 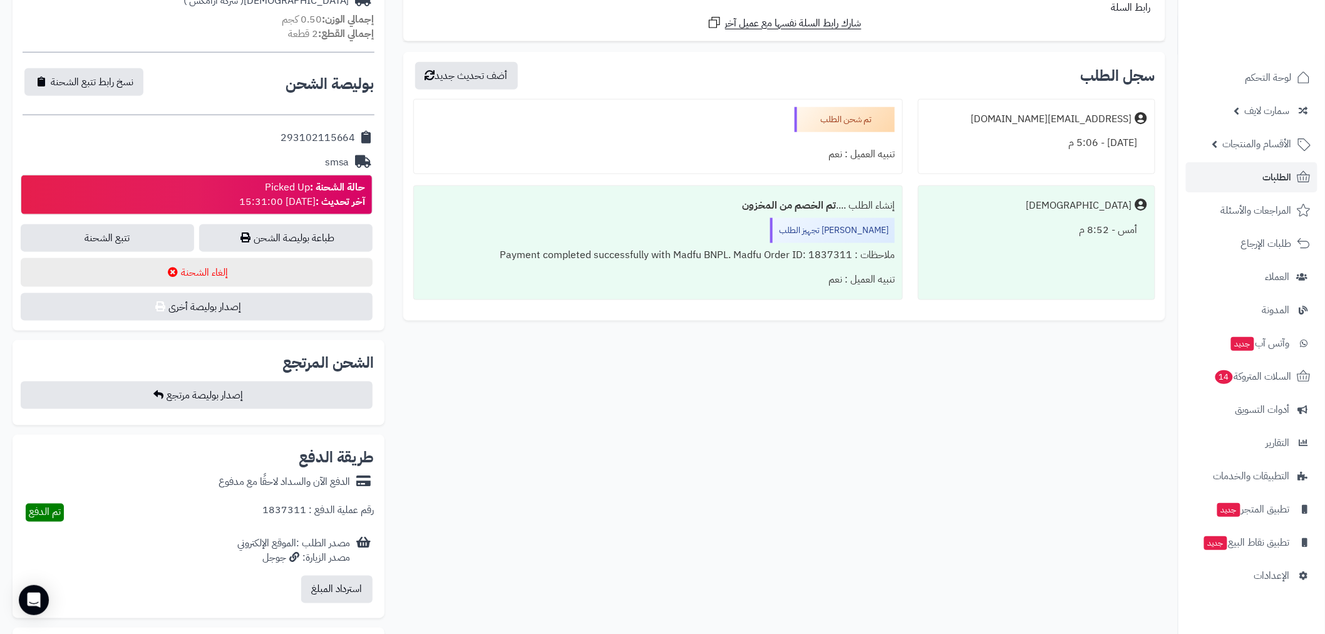 I want to click on span: سمارت لايف, so click(x=1267, y=111).